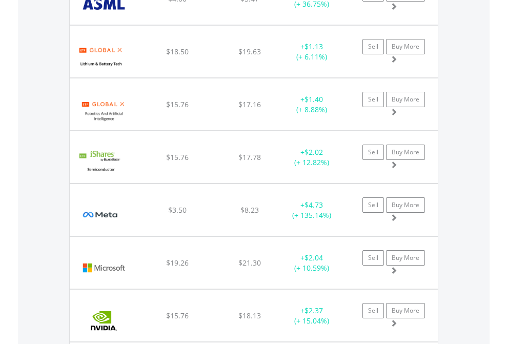 The image size is (507, 344). I want to click on span: $19.26, so click(177, 262).